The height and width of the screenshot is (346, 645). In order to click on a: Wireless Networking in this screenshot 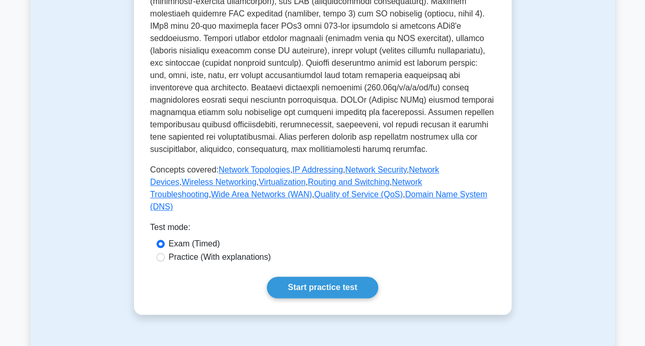, I will do `click(219, 182)`.